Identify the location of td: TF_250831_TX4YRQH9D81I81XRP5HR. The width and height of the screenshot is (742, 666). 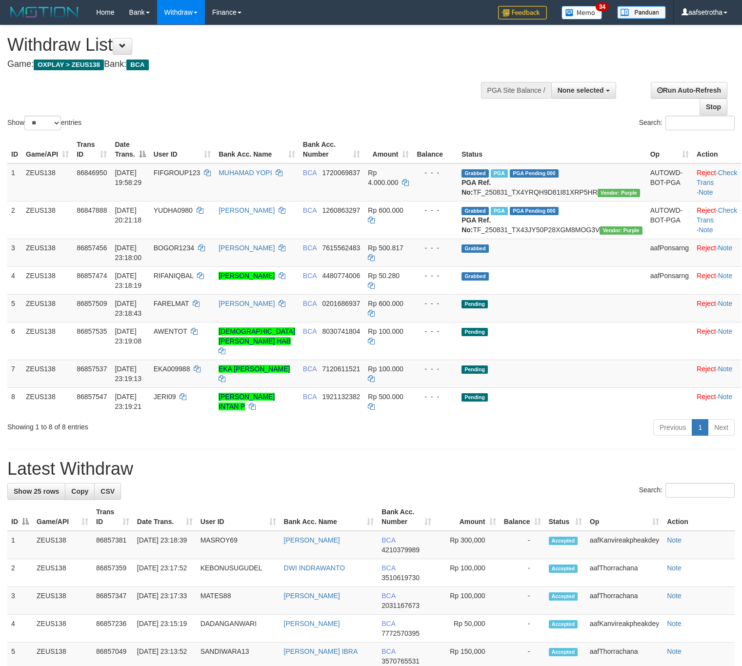
(552, 183).